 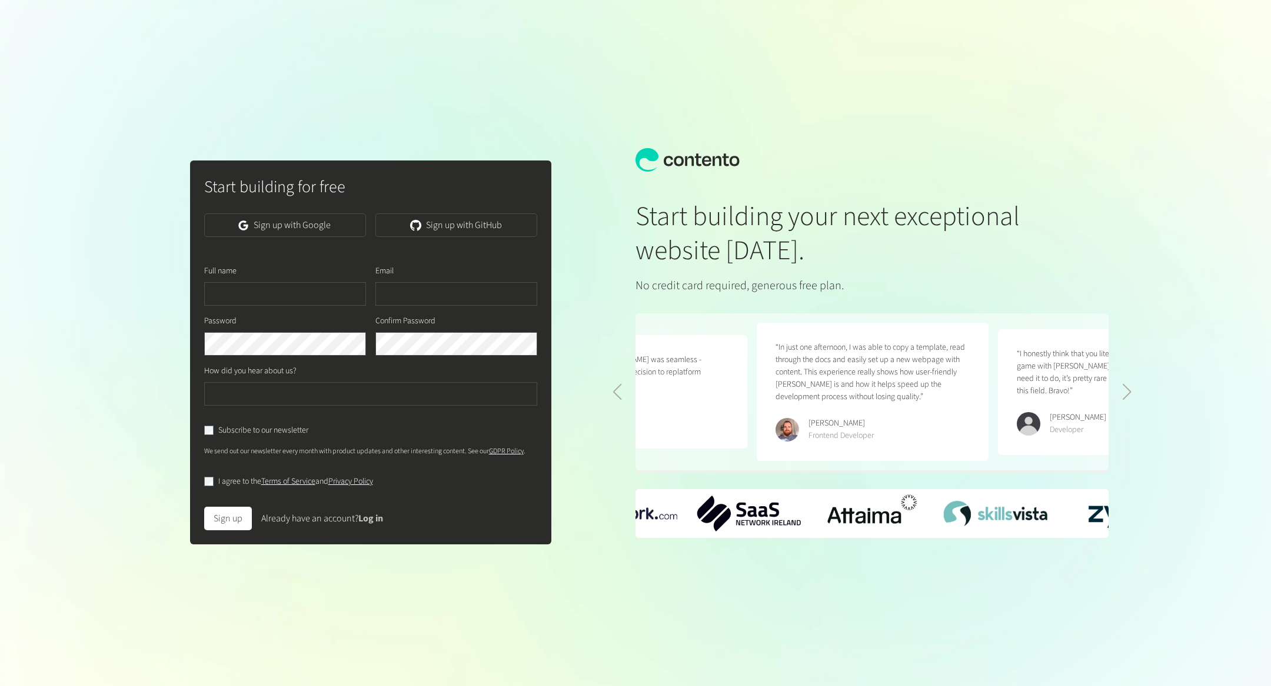 I want to click on div: 5 / 6, so click(x=1118, y=514).